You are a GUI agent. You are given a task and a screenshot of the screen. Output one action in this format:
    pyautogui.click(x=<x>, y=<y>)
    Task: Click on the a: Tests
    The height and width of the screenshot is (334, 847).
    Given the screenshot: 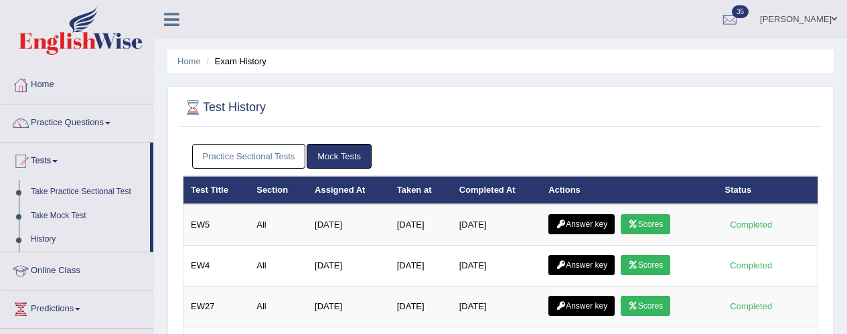 What is the action you would take?
    pyautogui.click(x=75, y=159)
    